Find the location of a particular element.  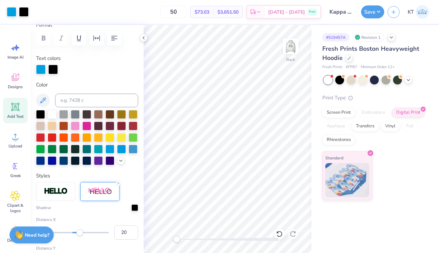

span: Image AI is located at coordinates (15, 57).